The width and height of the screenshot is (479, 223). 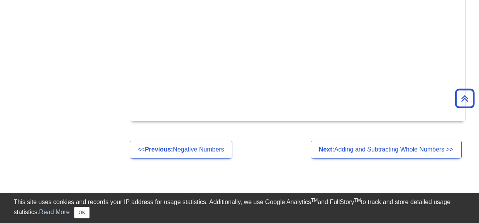 What do you see at coordinates (386, 150) in the screenshot?
I see `a: Next:Adding and Subtracting Whole Numbers >>` at bounding box center [386, 150].